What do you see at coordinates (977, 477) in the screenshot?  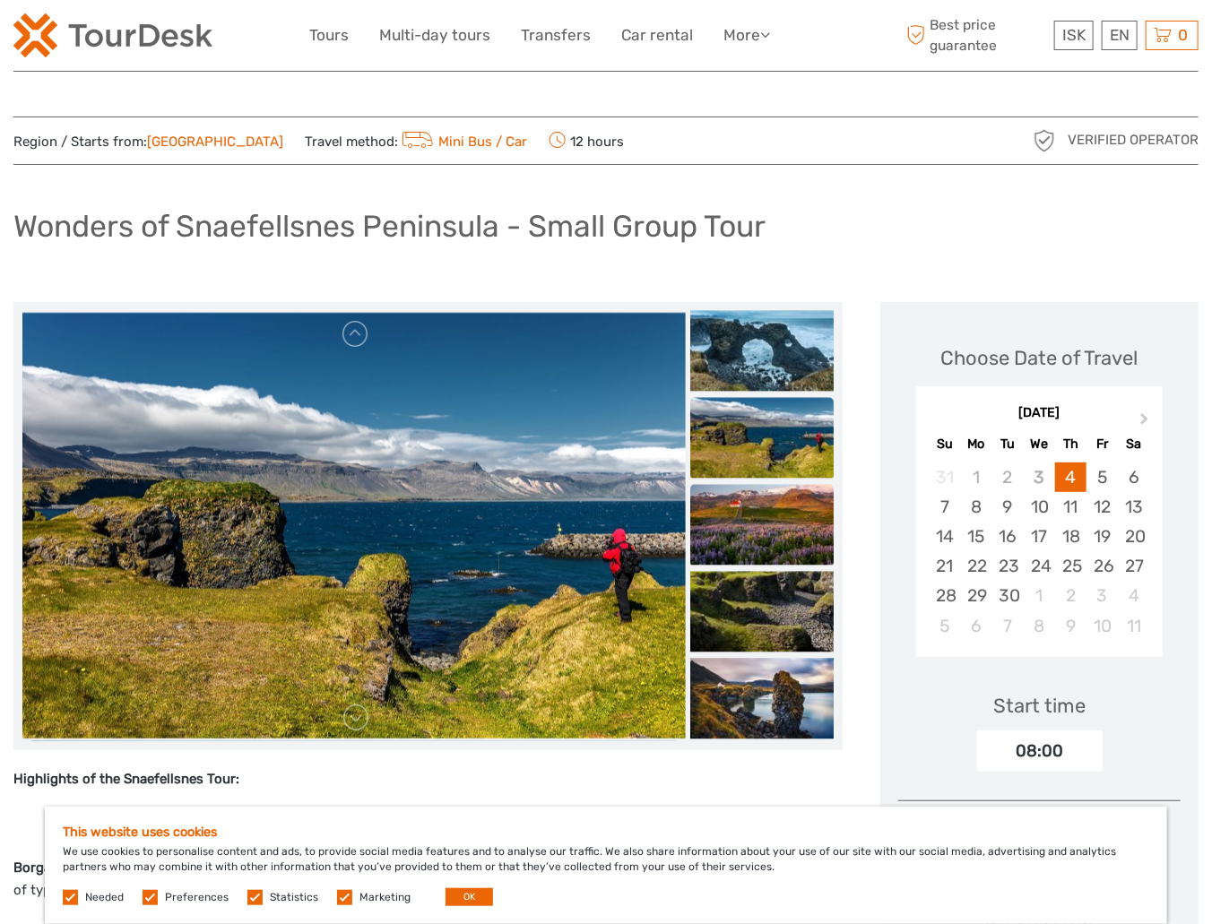 I see `div: Not available Monday, September 1st, 2025` at bounding box center [977, 477].